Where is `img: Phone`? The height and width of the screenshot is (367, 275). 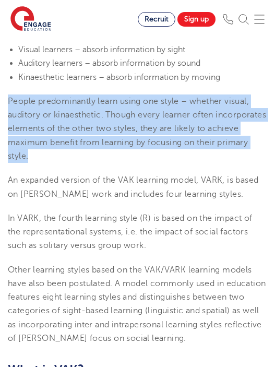
img: Phone is located at coordinates (228, 19).